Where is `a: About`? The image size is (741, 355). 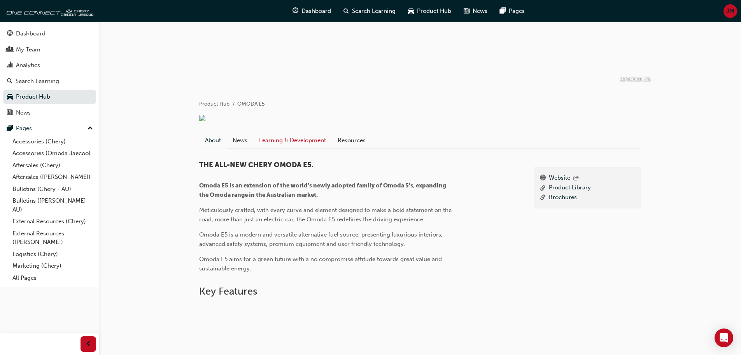 a: About is located at coordinates (213, 140).